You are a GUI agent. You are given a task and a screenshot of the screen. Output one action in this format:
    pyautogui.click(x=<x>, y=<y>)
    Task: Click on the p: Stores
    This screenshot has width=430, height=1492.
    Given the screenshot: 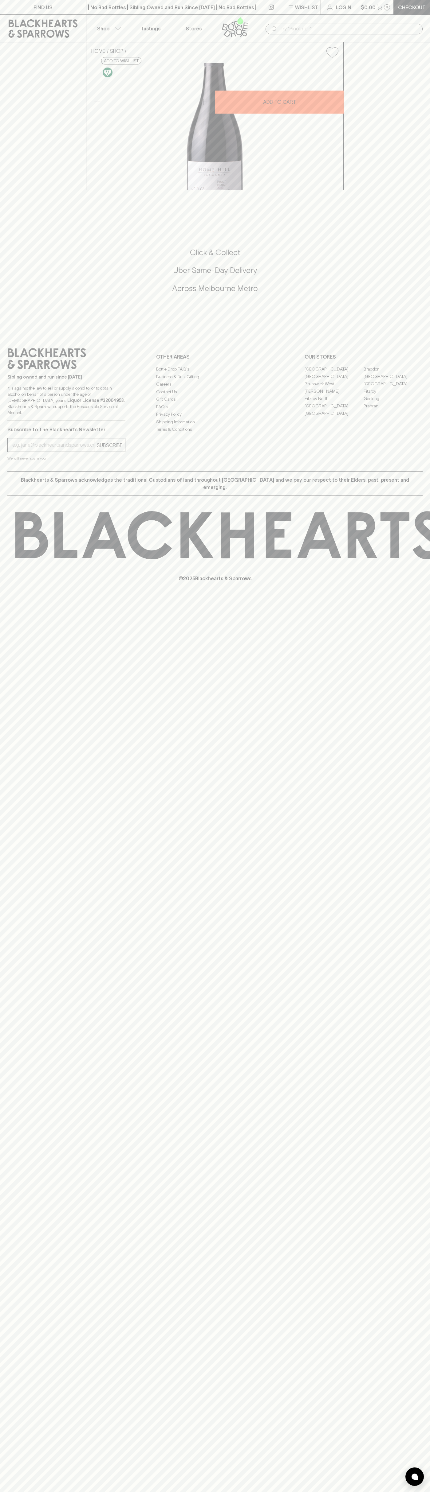 What is the action you would take?
    pyautogui.click(x=193, y=29)
    